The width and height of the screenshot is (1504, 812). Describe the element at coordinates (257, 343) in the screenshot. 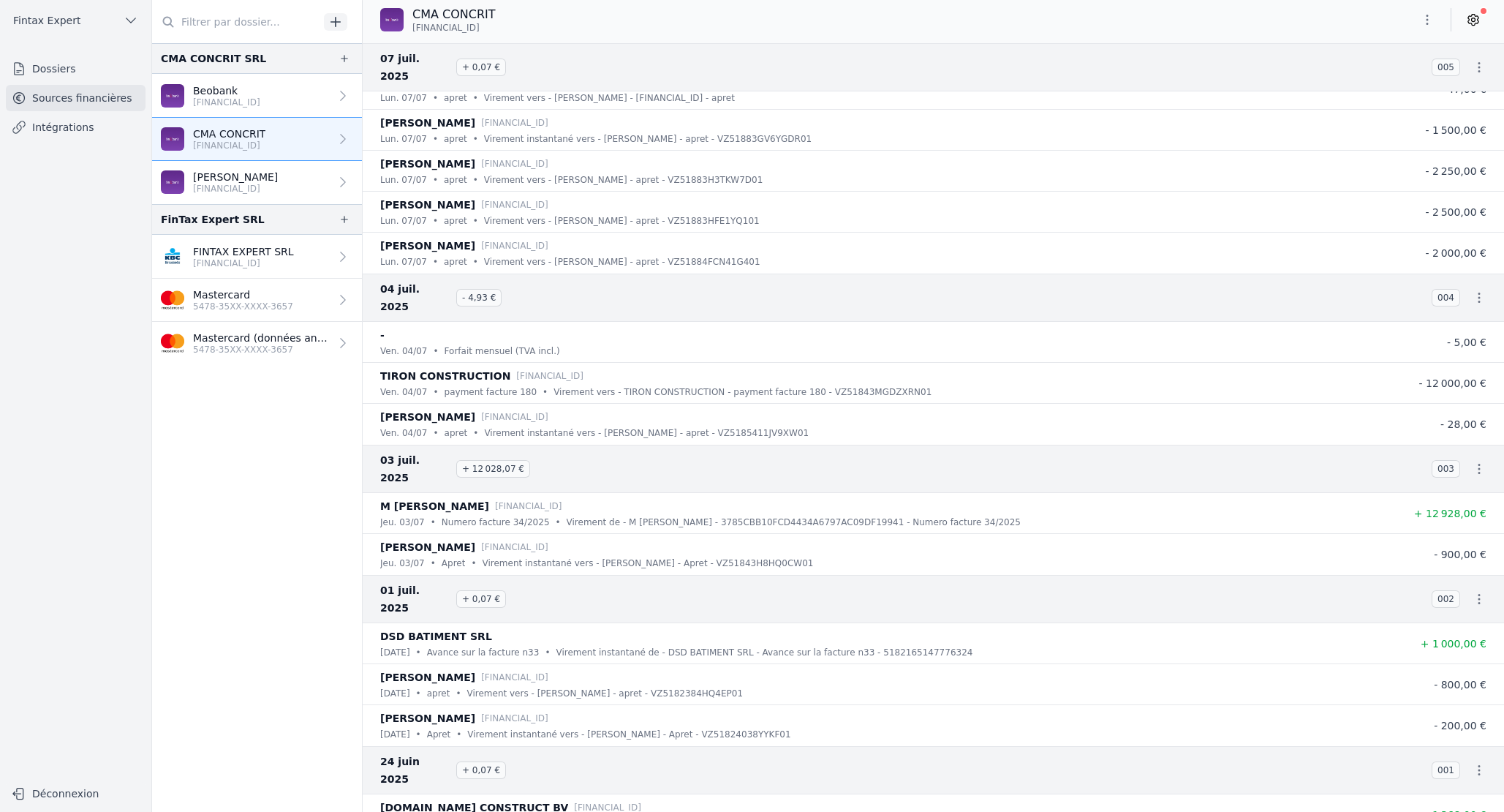

I see `a: Mastercard (données antérieures) 5478-35XX-XXXX-3657` at that location.